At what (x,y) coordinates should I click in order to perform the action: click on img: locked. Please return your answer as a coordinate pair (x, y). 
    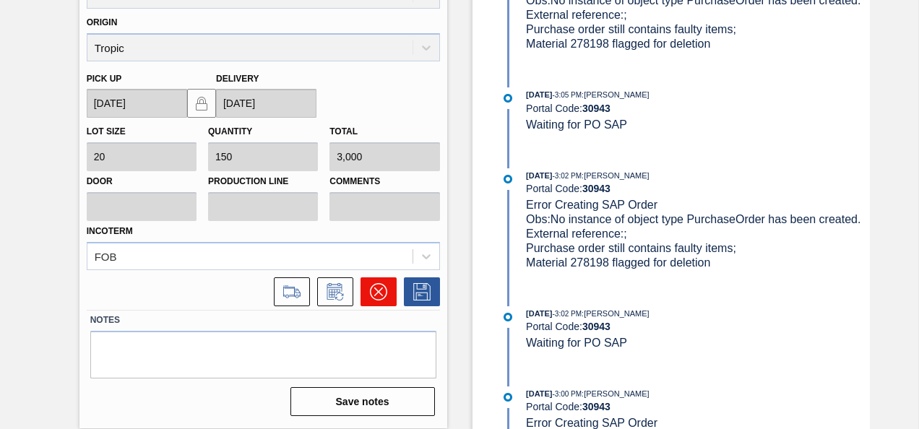
    Looking at the image, I should click on (202, 103).